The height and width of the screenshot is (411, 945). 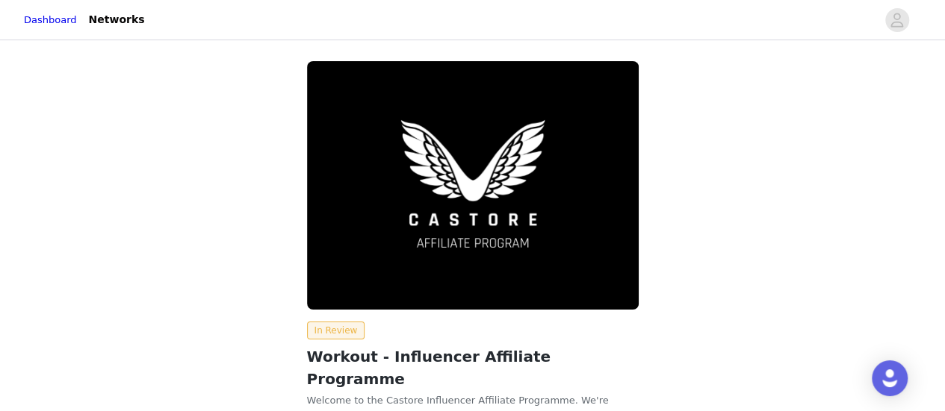 I want to click on div: Open Intercom Messenger, so click(x=889, y=379).